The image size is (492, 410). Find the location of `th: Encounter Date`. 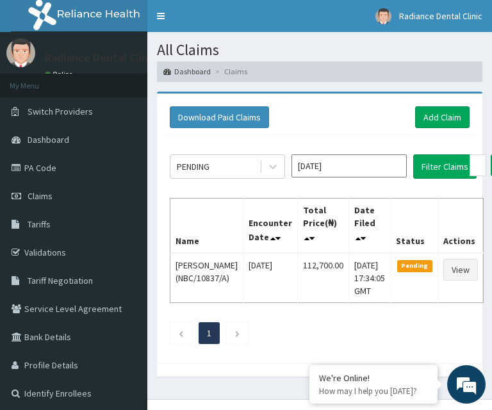

th: Encounter Date is located at coordinates (270, 225).